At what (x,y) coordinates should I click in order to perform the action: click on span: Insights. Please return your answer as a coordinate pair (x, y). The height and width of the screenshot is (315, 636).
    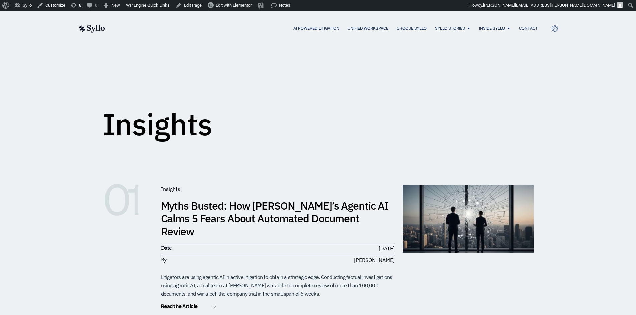
    Looking at the image, I should click on (171, 189).